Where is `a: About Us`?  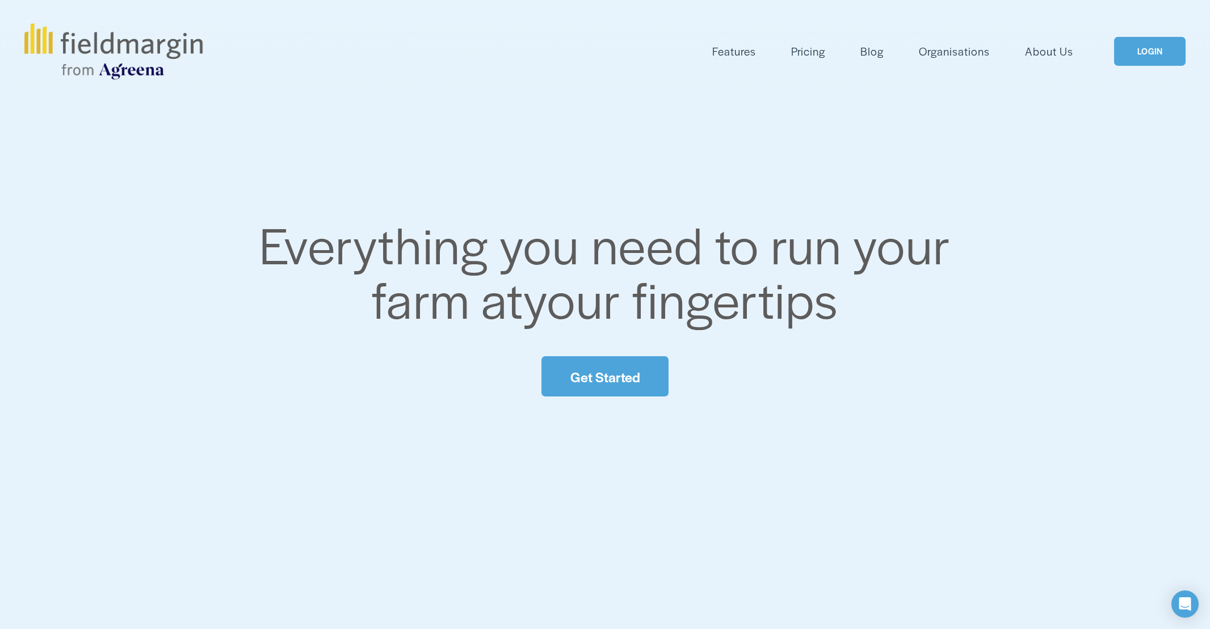
a: About Us is located at coordinates (1049, 51).